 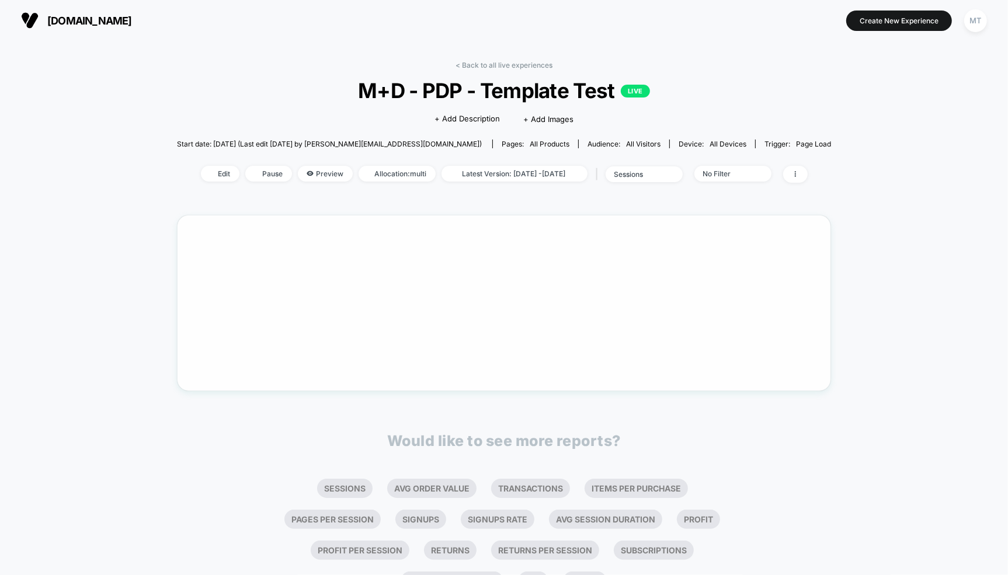 What do you see at coordinates (504, 65) in the screenshot?
I see `a: < Back to all live experiences` at bounding box center [504, 65].